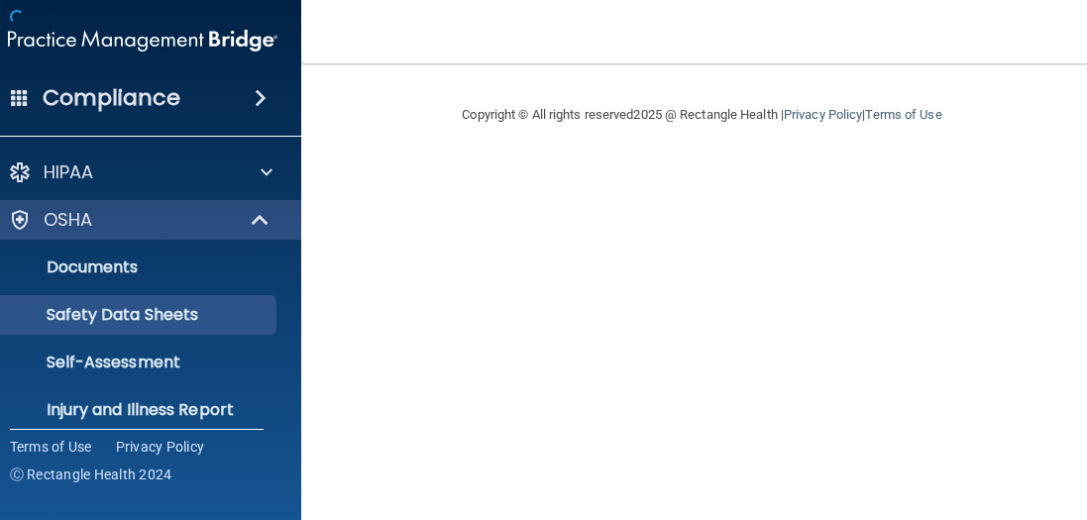  What do you see at coordinates (140, 172) in the screenshot?
I see `a: HIPAA` at bounding box center [140, 172].